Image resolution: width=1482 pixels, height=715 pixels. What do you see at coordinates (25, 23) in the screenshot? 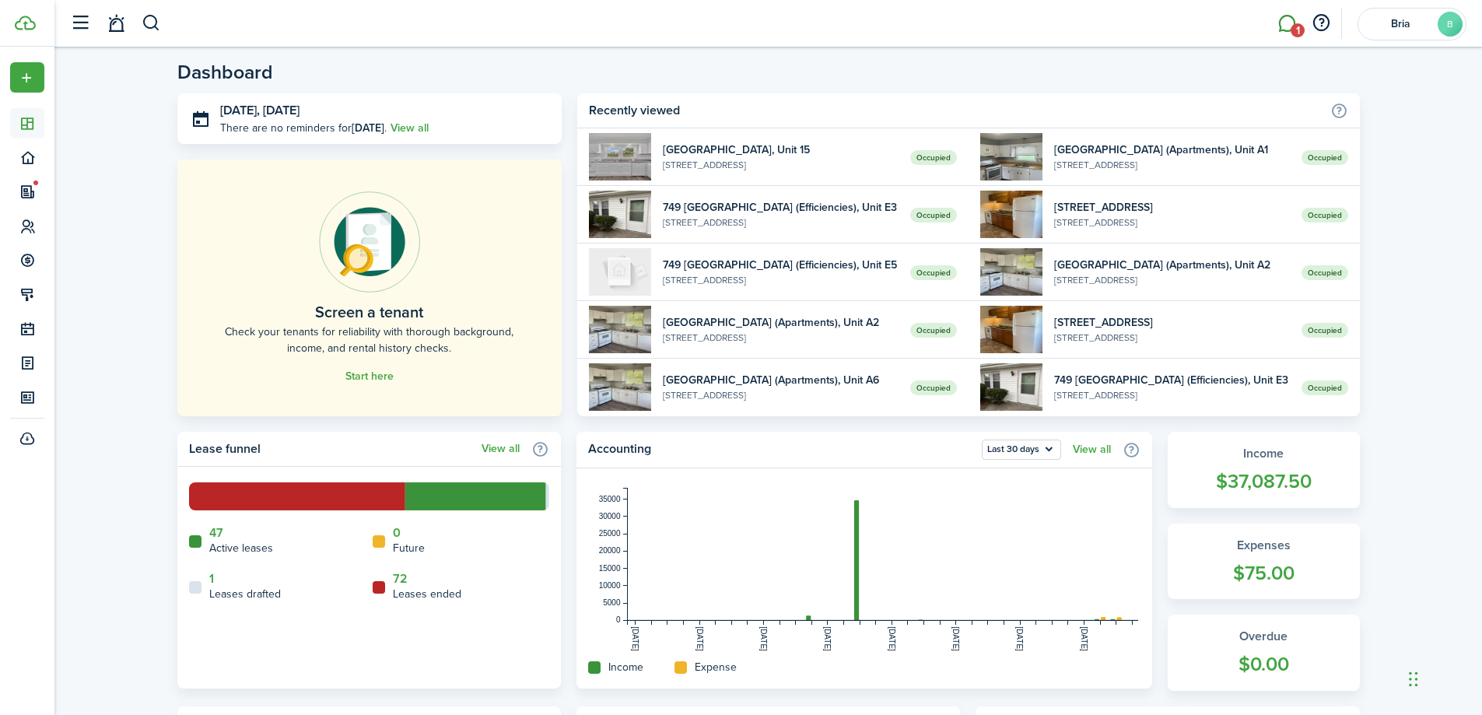
I see `img: TenantCloud` at bounding box center [25, 23].